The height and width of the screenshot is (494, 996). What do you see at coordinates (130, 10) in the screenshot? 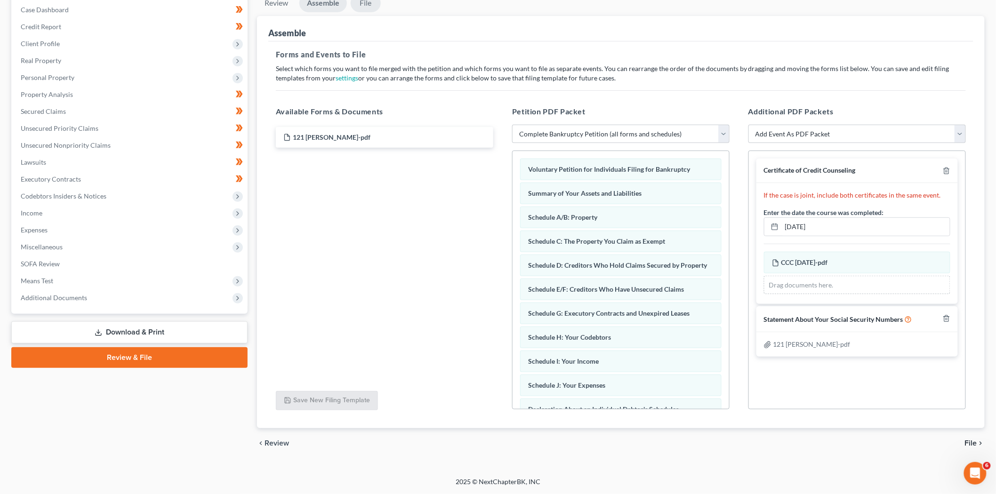
I see `a: Case Dashboard` at bounding box center [130, 10].